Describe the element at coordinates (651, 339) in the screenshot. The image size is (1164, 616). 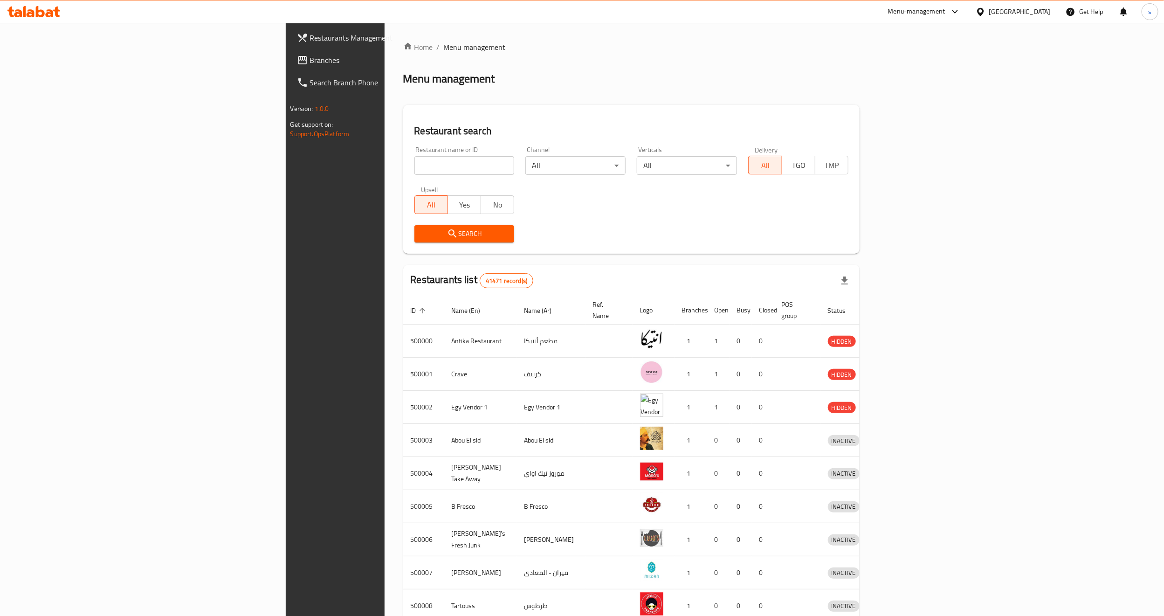
I see `img: Antika Restaurant` at that location.